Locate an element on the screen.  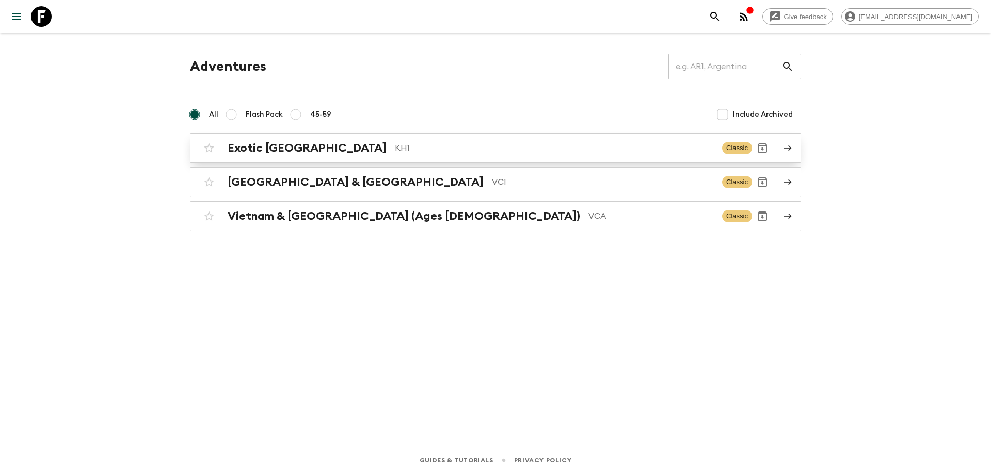
span: 45-59 is located at coordinates (320, 115).